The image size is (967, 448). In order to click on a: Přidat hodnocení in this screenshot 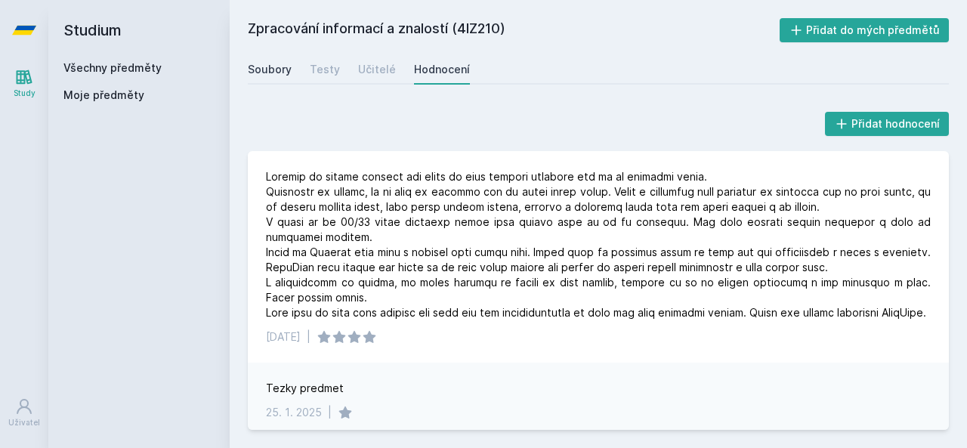, I will do `click(887, 124)`.